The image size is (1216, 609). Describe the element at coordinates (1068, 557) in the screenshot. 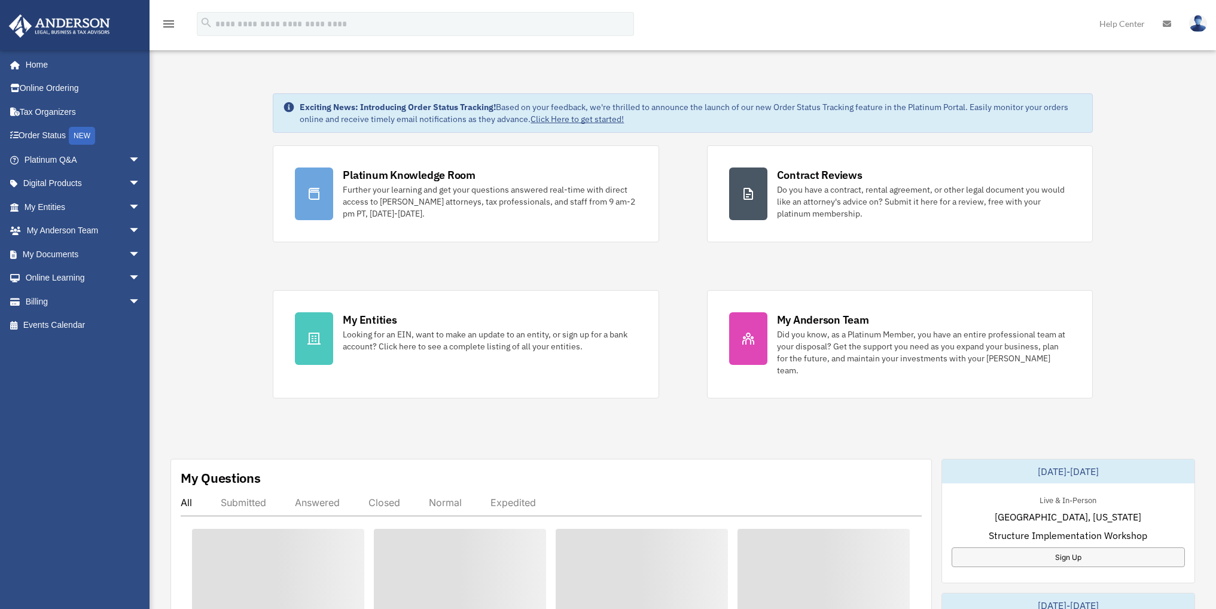

I see `div: Sign Up` at that location.